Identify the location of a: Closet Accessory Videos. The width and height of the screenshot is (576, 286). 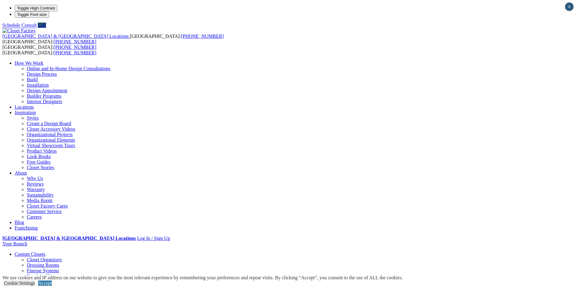
(51, 129).